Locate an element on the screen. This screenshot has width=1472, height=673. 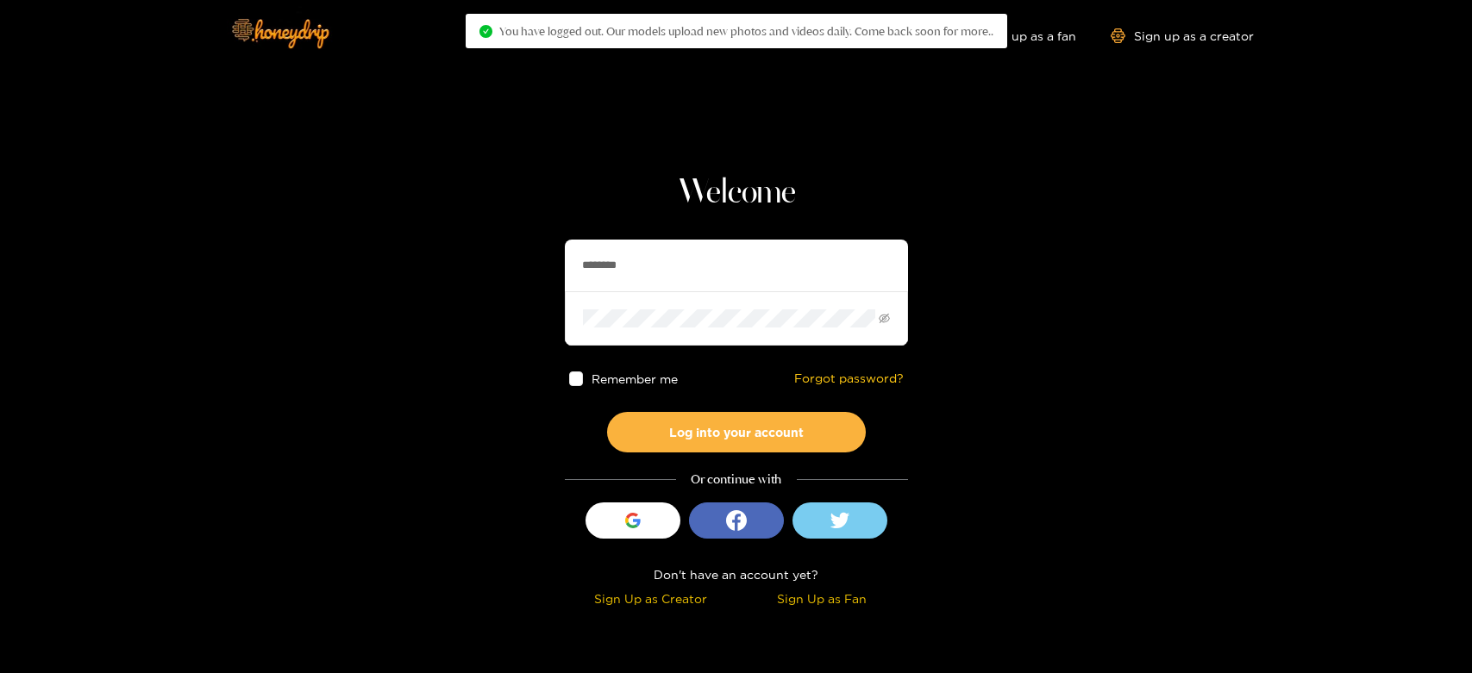
span: You have logged out. Our models upload new photos and videos daily. Come back soon for more.. is located at coordinates (746, 31).